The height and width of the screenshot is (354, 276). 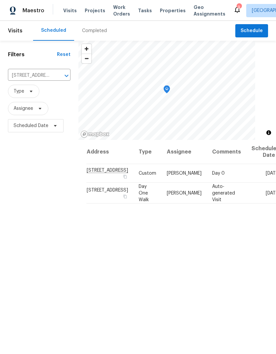 I want to click on canvas: Map, so click(x=167, y=90).